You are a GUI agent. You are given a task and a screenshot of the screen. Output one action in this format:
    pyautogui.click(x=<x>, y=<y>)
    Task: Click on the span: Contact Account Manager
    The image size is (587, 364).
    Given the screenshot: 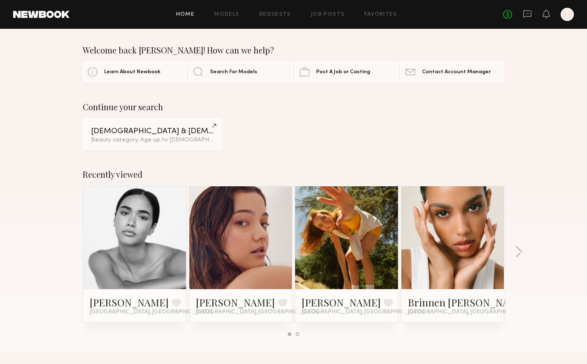 What is the action you would take?
    pyautogui.click(x=456, y=72)
    